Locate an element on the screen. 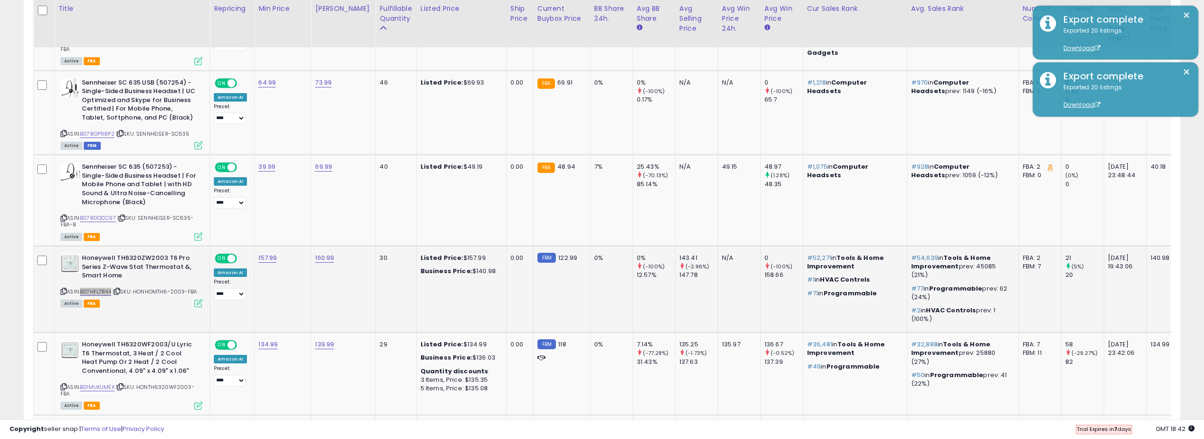  div: Ship Price is located at coordinates (520, 14).